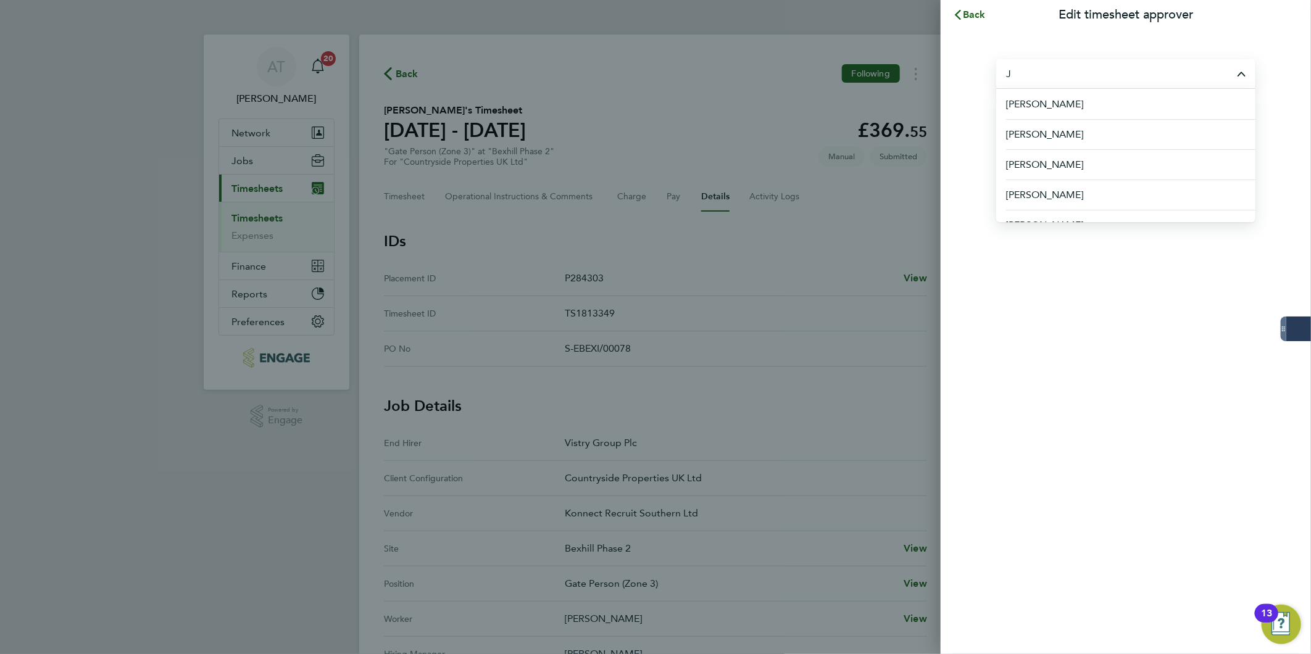 Image resolution: width=1311 pixels, height=654 pixels. What do you see at coordinates (1126, 73) in the screenshot?
I see `input: Select an approver` at bounding box center [1126, 73].